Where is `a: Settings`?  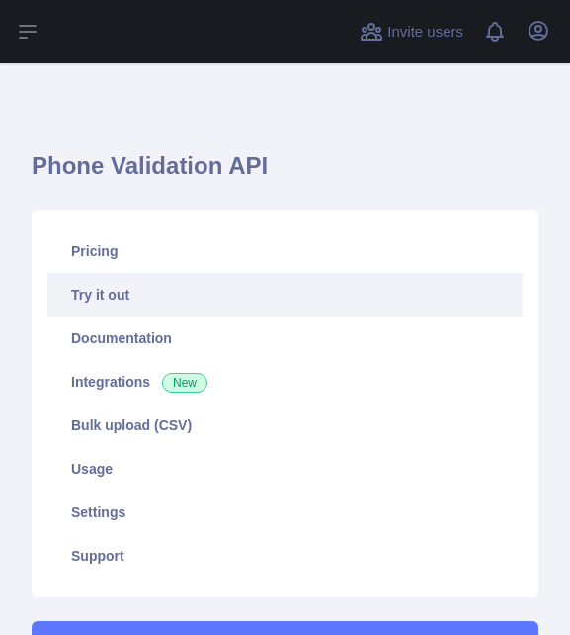
a: Settings is located at coordinates (285, 512).